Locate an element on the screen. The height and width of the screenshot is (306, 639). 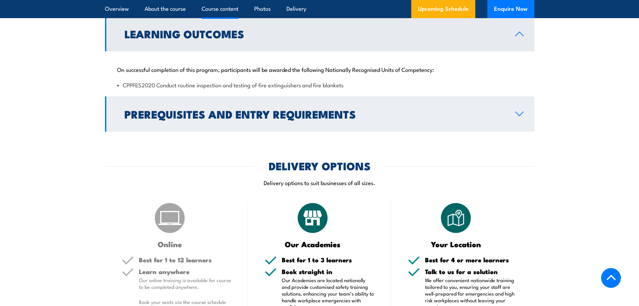
a: Prerequisites and Entry Requirements is located at coordinates (320, 114).